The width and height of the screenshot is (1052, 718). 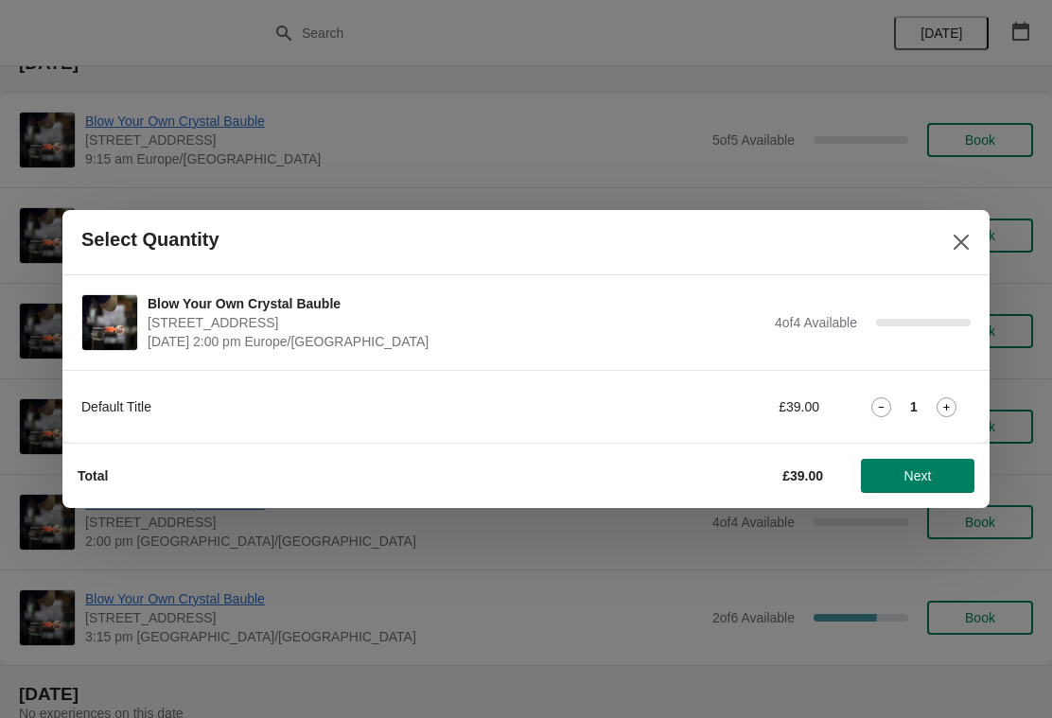 What do you see at coordinates (456, 304) in the screenshot?
I see `span: Blow Your Own Crystal Bauble` at bounding box center [456, 304].